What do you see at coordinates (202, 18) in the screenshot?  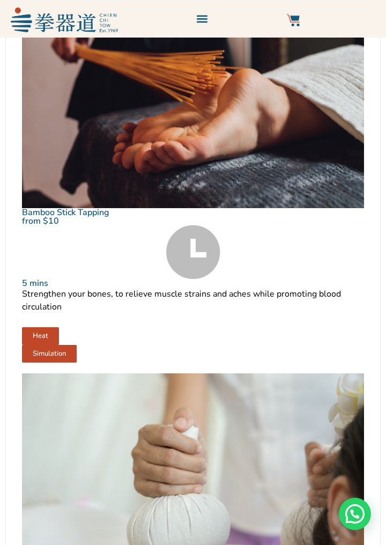 I see `div: Menu Toggle` at bounding box center [202, 18].